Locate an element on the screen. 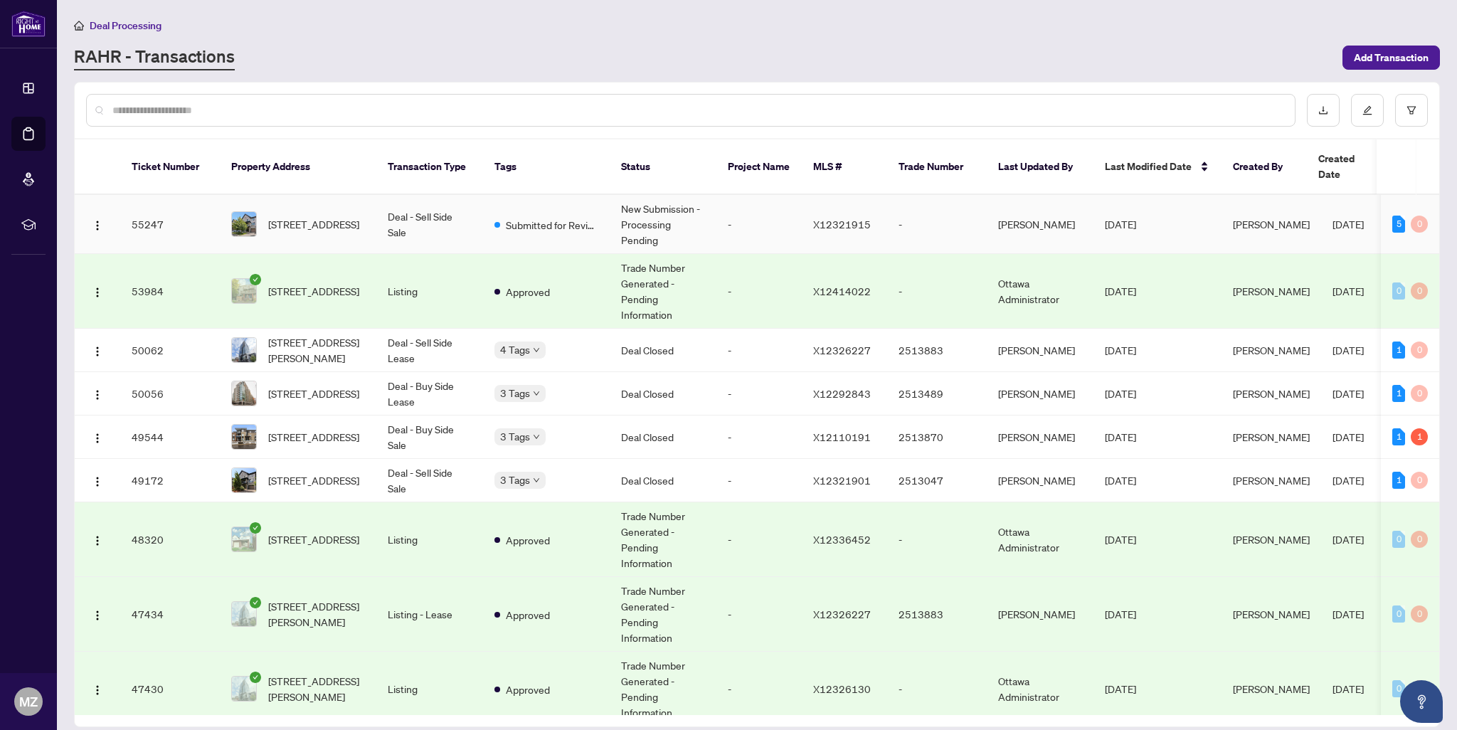  td: 2513489 is located at coordinates (937, 393).